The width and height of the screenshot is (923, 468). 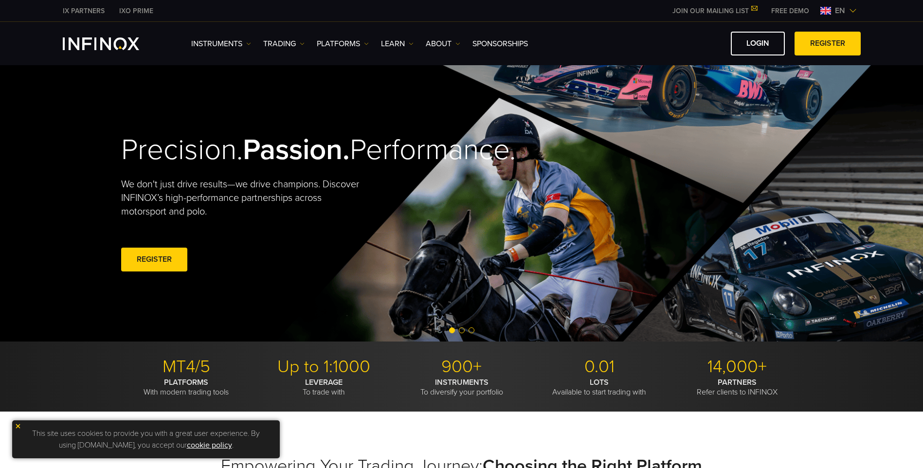 I want to click on strong: LEVERAGE, so click(x=324, y=382).